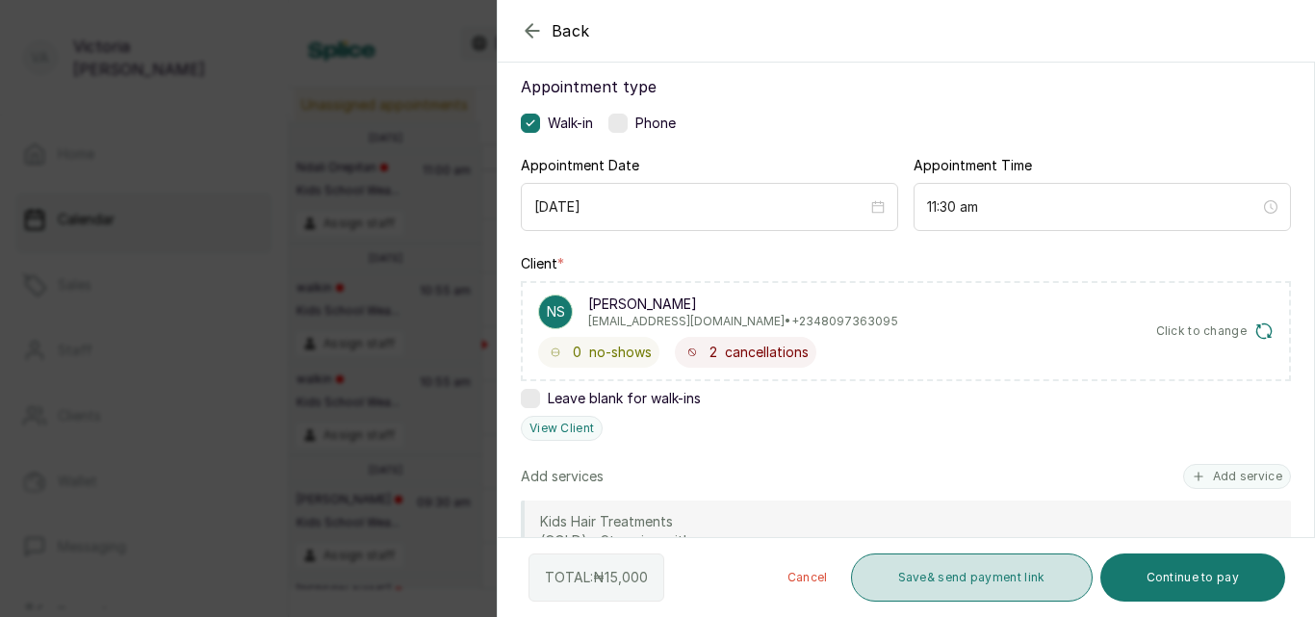 The image size is (1315, 617). Describe the element at coordinates (555, 312) in the screenshot. I see `p: NS` at that location.